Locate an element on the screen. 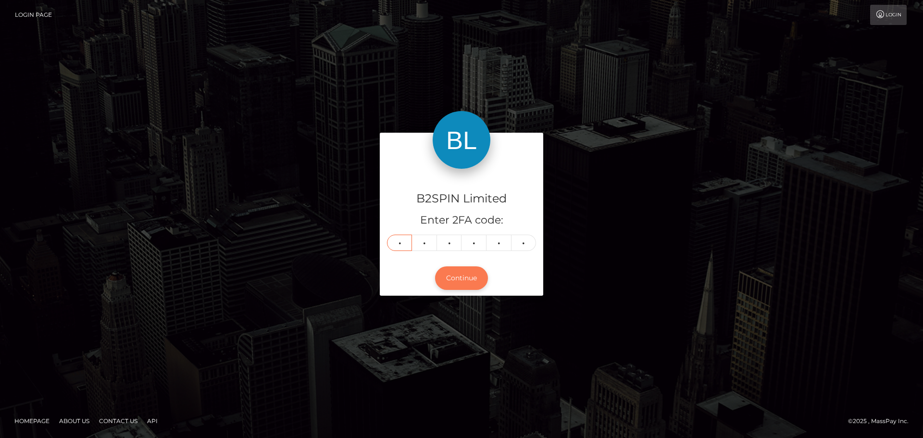 Image resolution: width=923 pixels, height=438 pixels. img: B2SPIN Limited is located at coordinates (462, 140).